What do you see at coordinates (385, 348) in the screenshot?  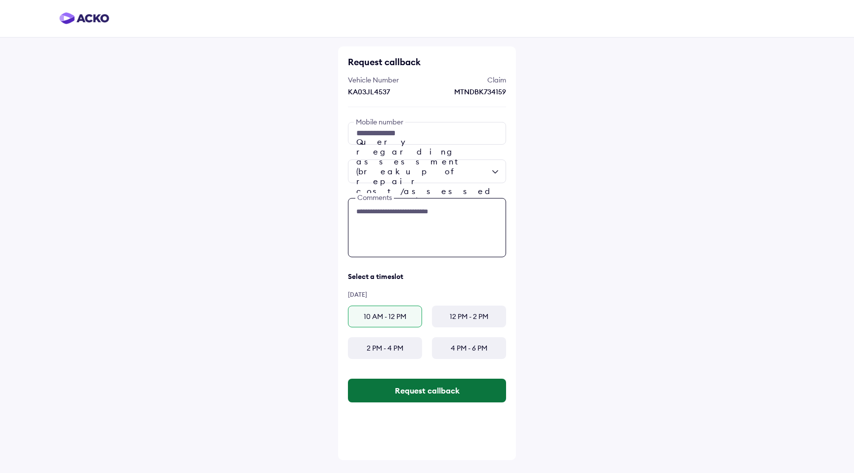 I see `div: 2 PM - 4 PM` at bounding box center [385, 348].